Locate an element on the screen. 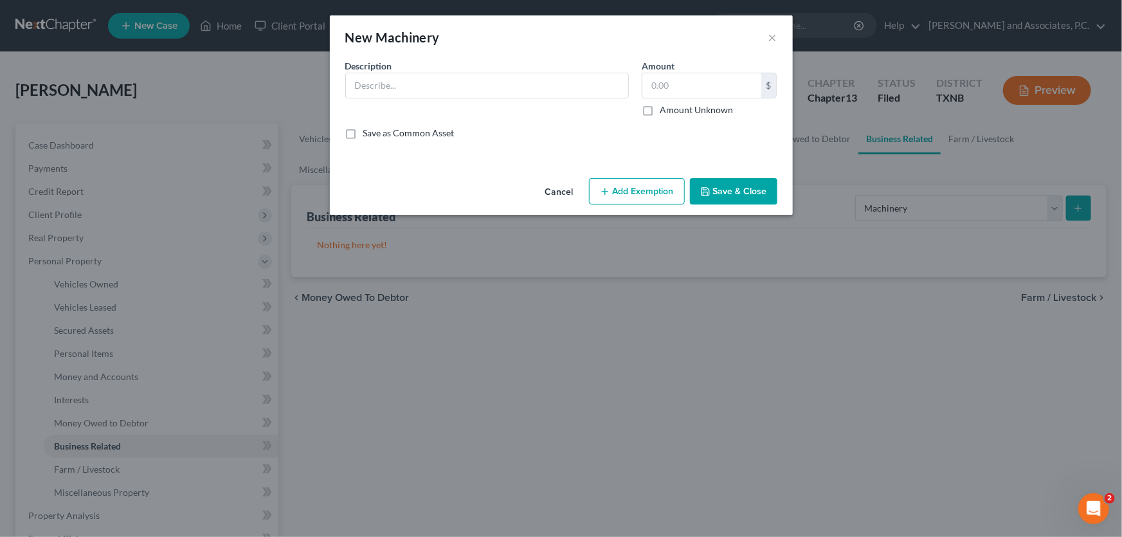 Image resolution: width=1122 pixels, height=537 pixels. label: Save as Common Asset is located at coordinates (409, 133).